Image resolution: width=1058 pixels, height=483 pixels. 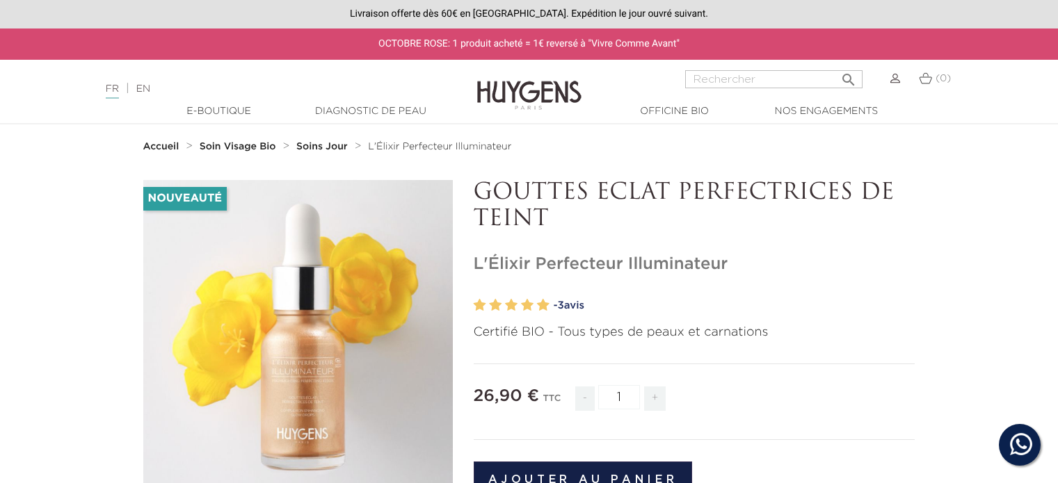 I want to click on strong: Soin Visage Bio, so click(x=238, y=147).